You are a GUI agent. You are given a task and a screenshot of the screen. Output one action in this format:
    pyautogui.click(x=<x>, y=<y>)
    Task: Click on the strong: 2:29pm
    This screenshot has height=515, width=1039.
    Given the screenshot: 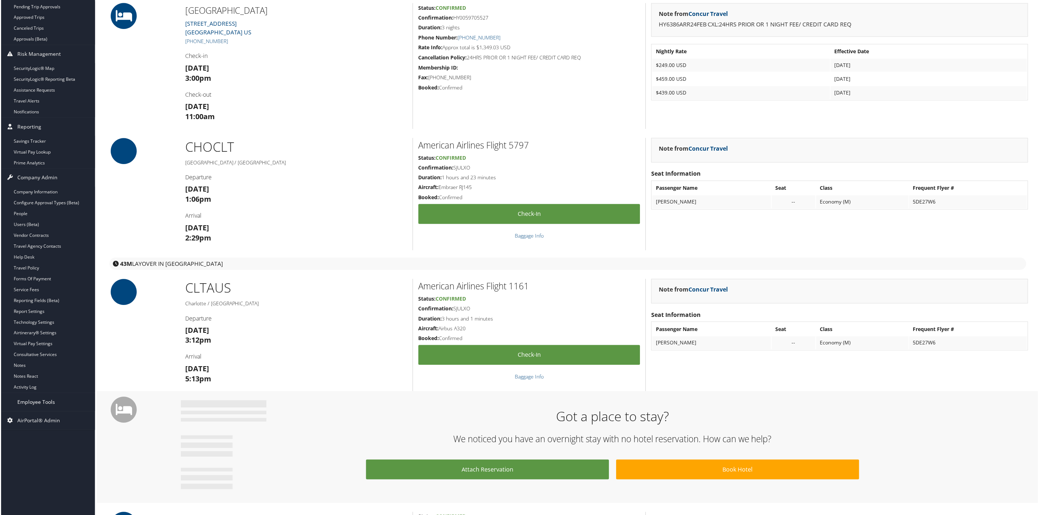 What is the action you would take?
    pyautogui.click(x=198, y=238)
    